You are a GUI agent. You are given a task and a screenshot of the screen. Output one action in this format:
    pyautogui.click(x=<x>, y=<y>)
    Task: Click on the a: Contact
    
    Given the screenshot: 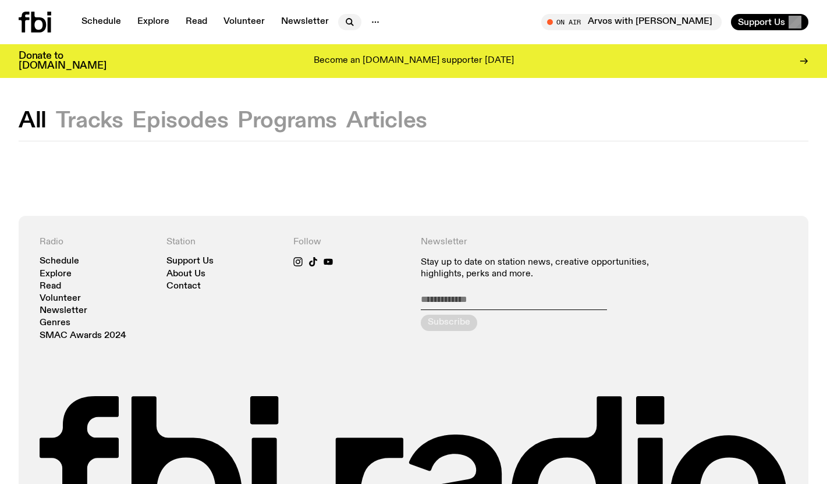 What is the action you would take?
    pyautogui.click(x=183, y=286)
    